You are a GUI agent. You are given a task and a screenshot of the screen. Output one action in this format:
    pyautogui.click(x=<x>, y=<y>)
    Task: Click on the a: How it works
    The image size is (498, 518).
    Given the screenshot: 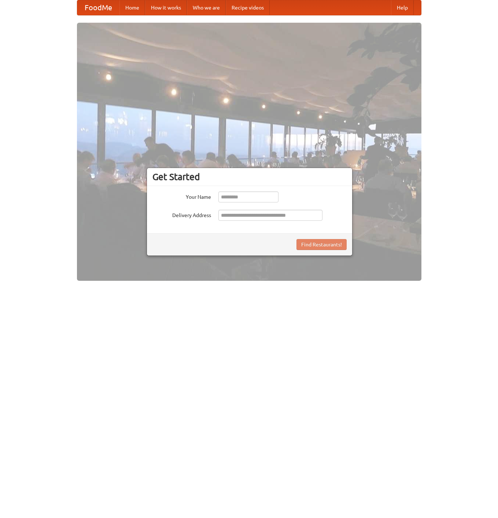 What is the action you would take?
    pyautogui.click(x=166, y=8)
    